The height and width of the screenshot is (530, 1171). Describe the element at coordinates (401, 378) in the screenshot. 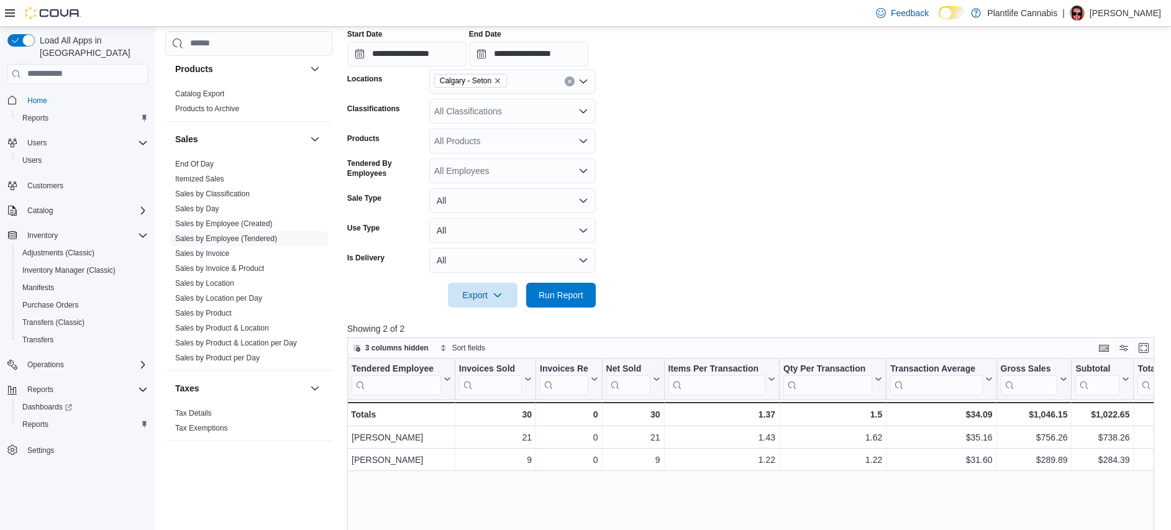

I see `button: Tendered Employee` at that location.